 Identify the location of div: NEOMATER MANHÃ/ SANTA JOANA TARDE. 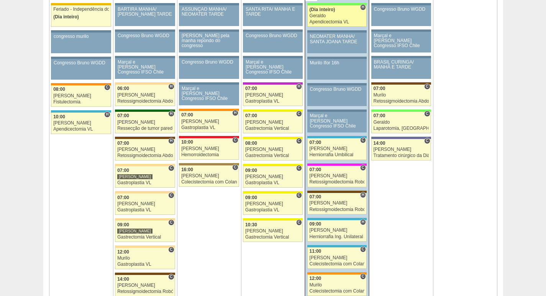
(337, 39).